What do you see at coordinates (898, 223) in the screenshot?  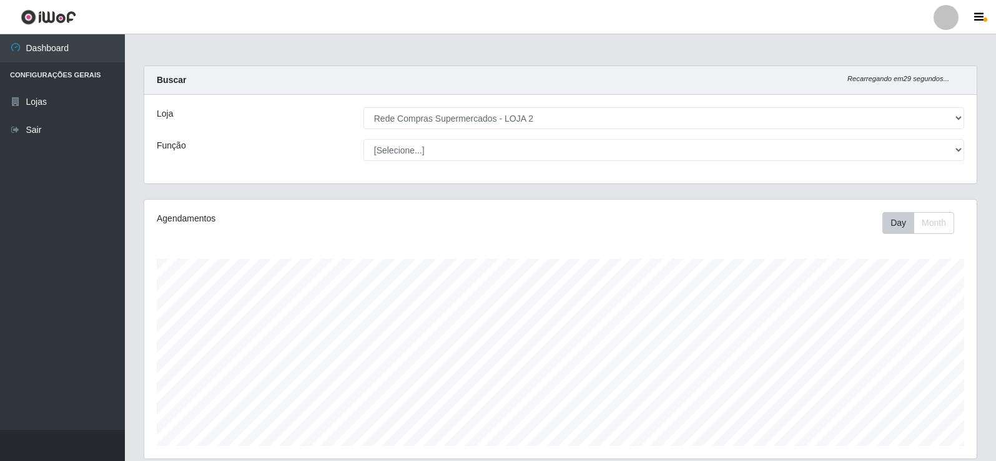 I see `button: Day` at bounding box center [898, 223].